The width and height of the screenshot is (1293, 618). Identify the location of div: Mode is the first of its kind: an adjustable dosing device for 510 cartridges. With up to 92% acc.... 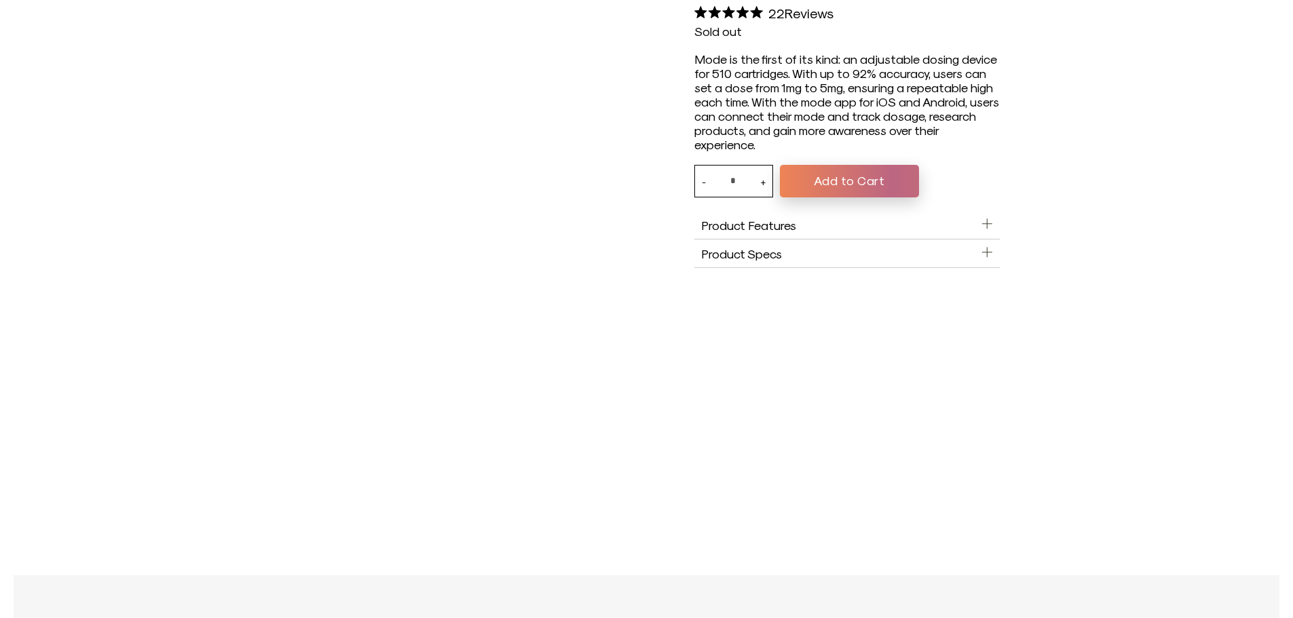
(847, 101).